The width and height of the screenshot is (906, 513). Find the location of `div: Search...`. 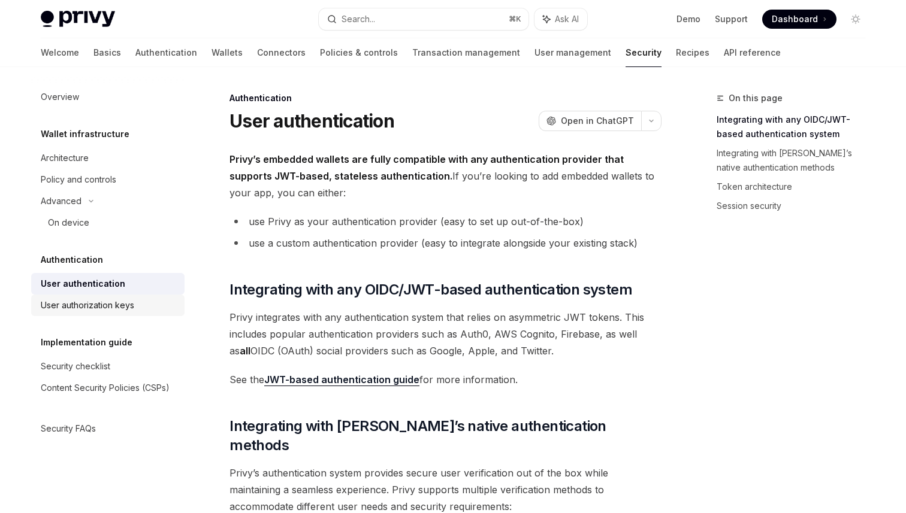

div: Search... is located at coordinates (358, 19).